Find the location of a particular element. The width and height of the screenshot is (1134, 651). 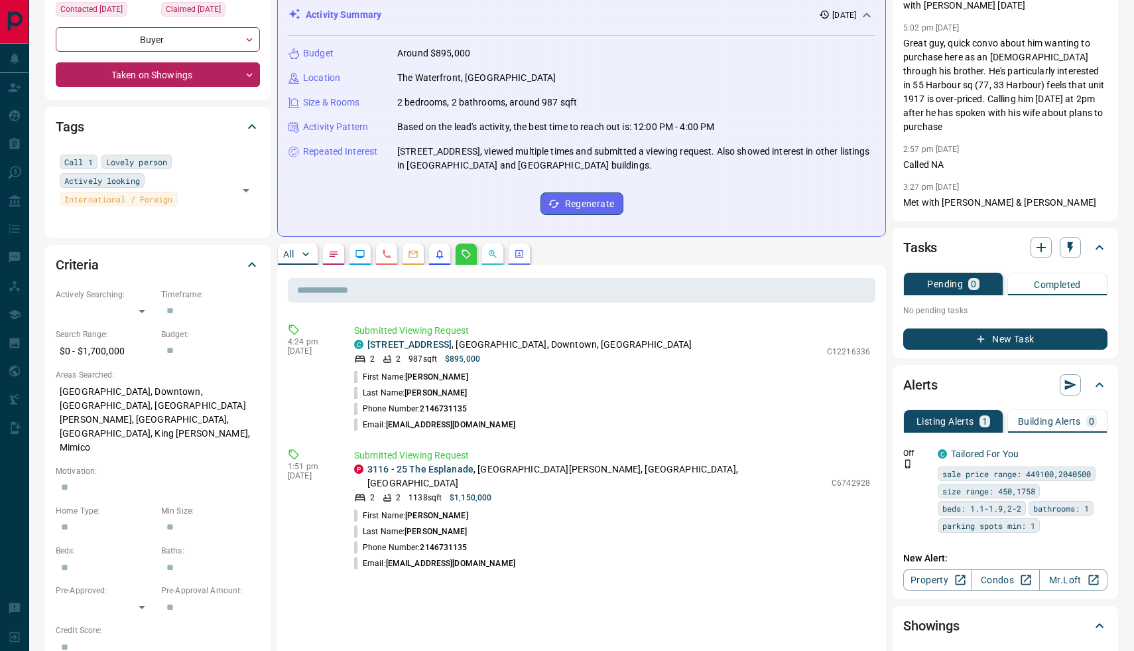

div: Criteria is located at coordinates (158, 265).